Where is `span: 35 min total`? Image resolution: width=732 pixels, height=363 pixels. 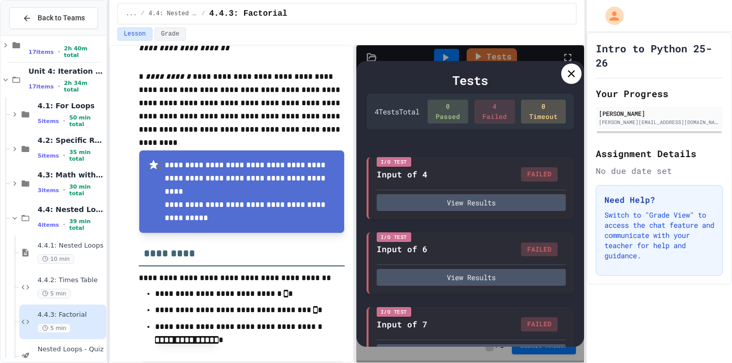
span: 35 min total is located at coordinates (86, 155).